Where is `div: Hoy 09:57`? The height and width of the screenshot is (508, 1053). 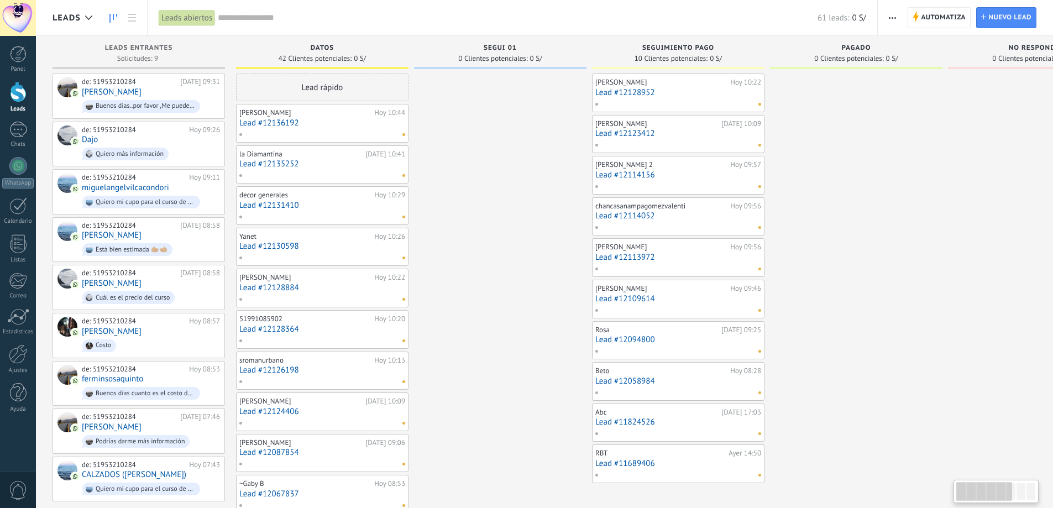
div: Hoy 09:57 is located at coordinates (746, 165).